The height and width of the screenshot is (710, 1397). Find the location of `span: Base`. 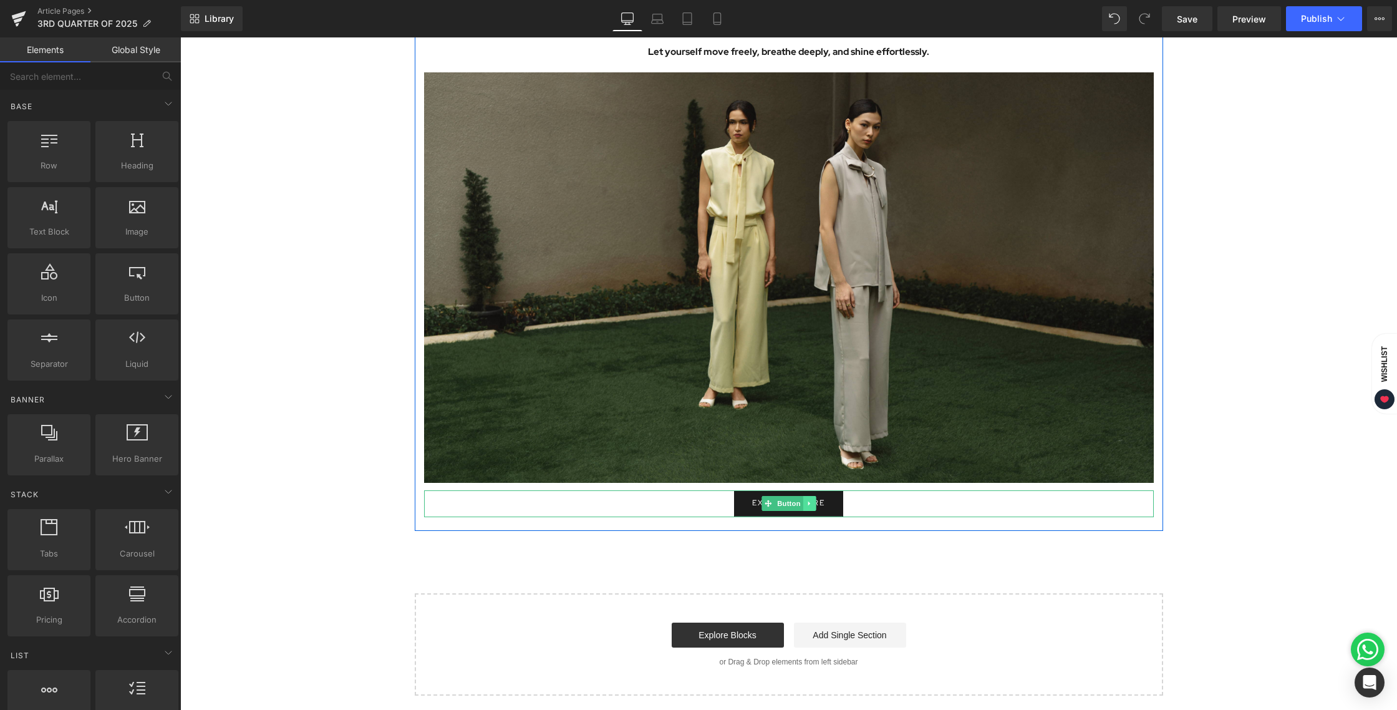

span: Base is located at coordinates (21, 106).